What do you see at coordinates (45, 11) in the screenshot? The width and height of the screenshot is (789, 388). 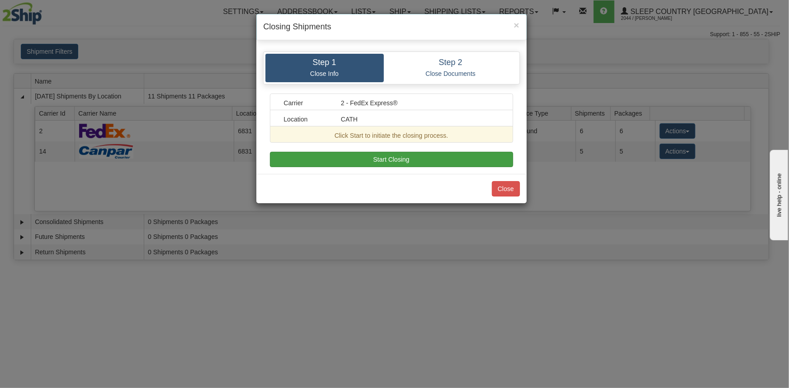 I see `div: live help - online` at bounding box center [45, 11].